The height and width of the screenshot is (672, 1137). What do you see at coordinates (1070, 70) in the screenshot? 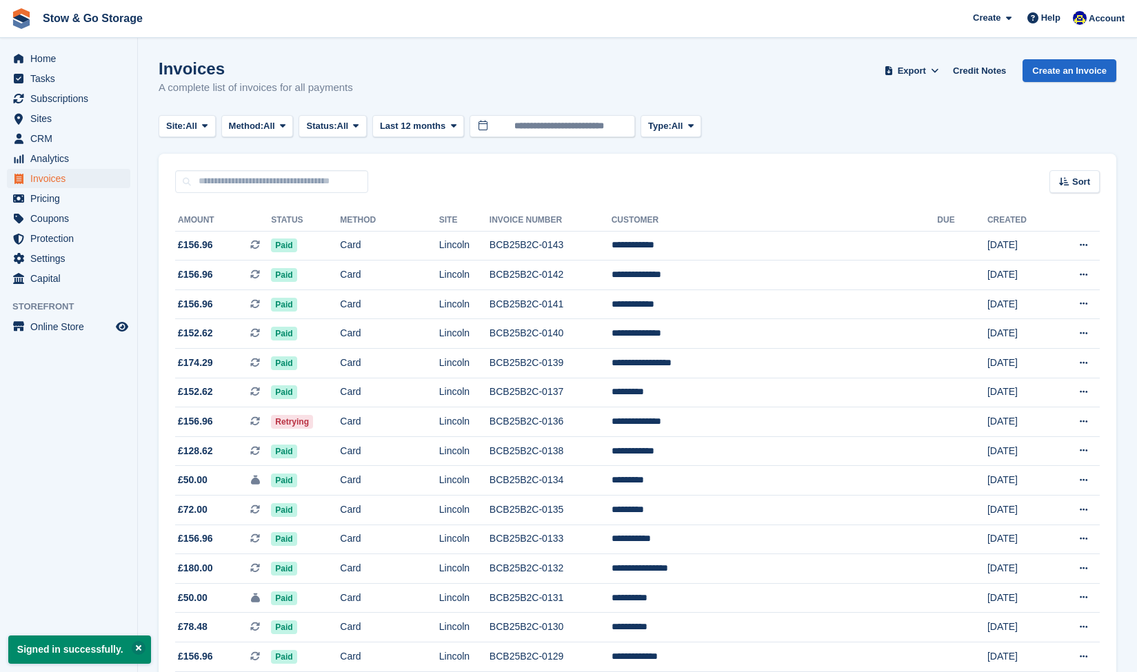
I see `a: Create an Invoice` at bounding box center [1070, 70].